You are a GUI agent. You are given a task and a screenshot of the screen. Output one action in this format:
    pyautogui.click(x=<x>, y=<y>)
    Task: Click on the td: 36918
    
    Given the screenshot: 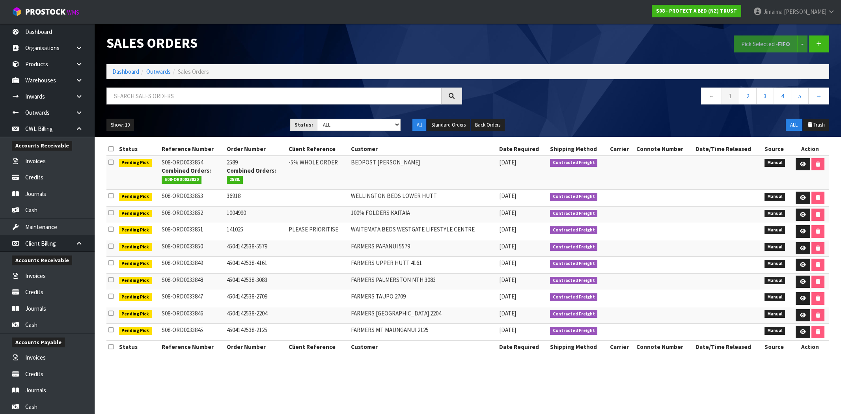 What is the action you would take?
    pyautogui.click(x=255, y=198)
    